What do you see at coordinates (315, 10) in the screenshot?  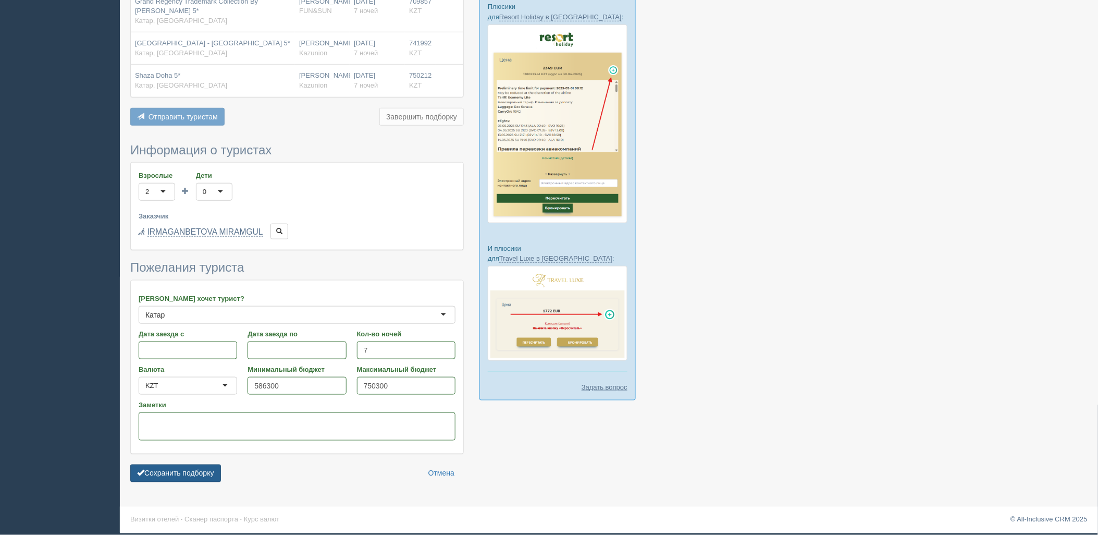 I see `span: FUN&SUN` at bounding box center [315, 10].